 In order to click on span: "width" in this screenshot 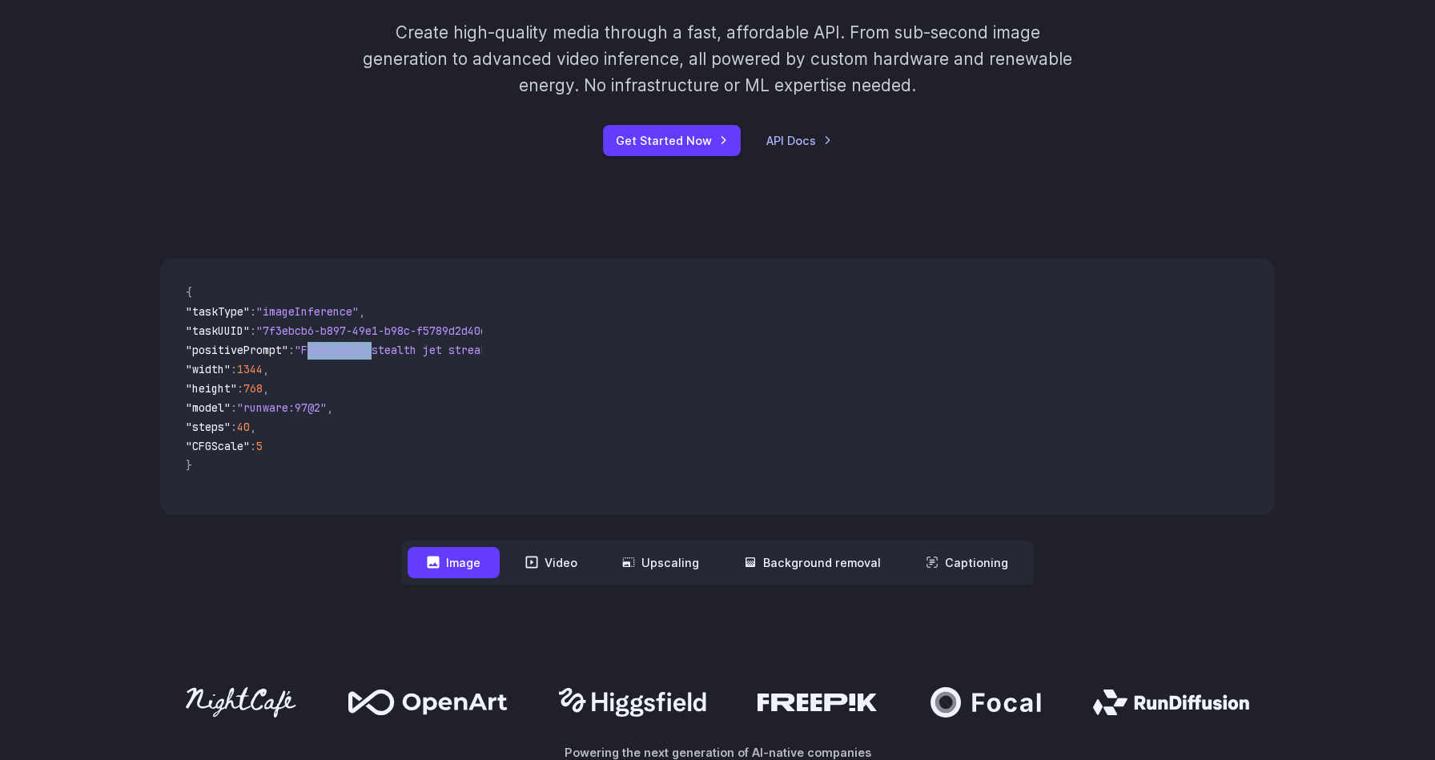, I will do `click(208, 369)`.